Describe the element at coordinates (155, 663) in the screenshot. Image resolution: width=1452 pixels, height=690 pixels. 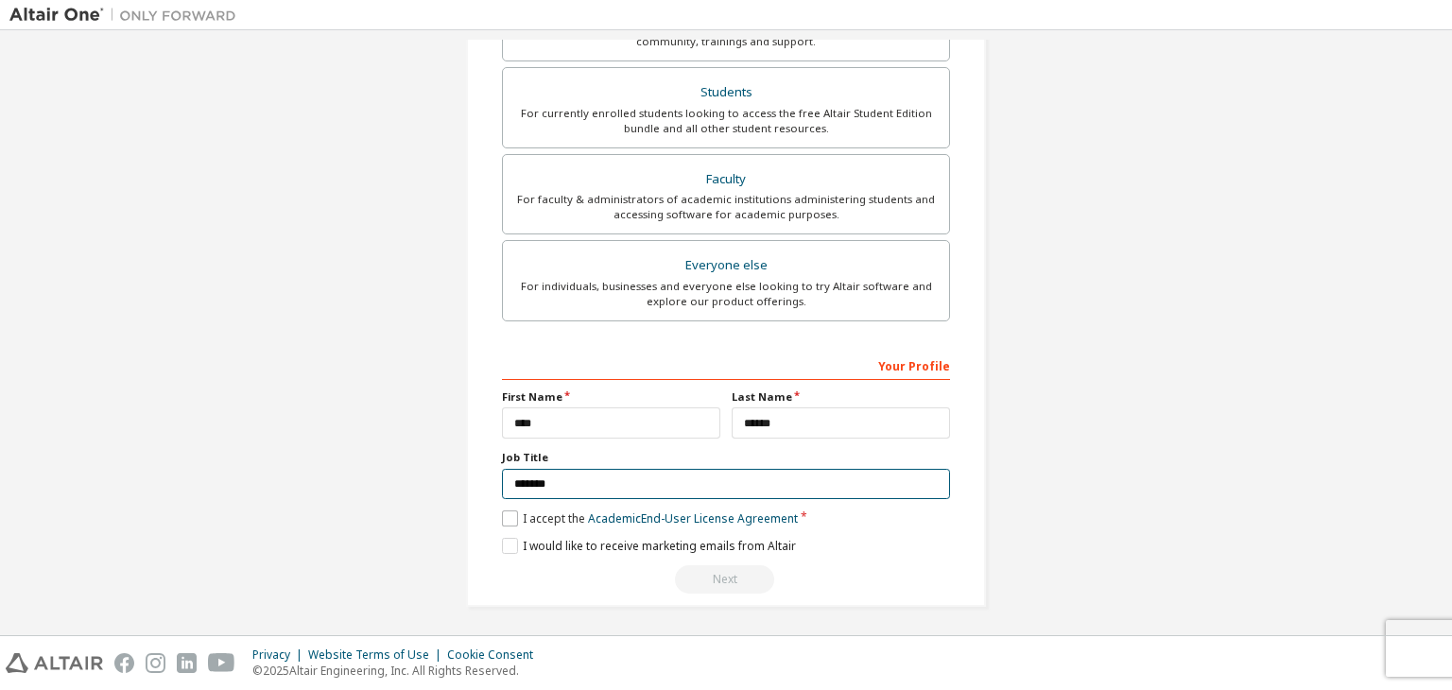
I see `img: instagram.svg` at that location.